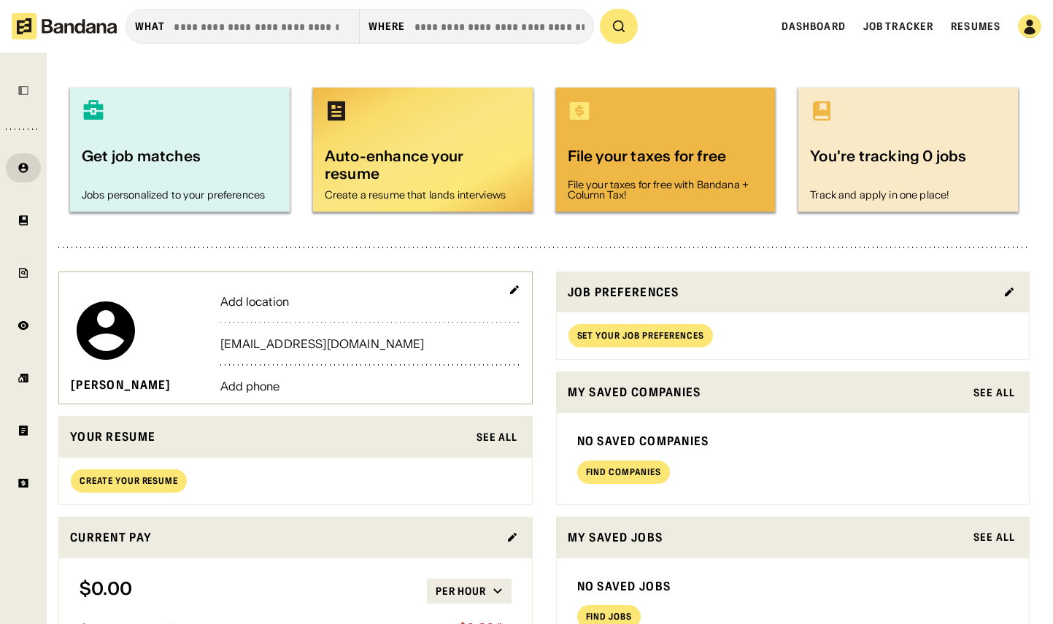 The height and width of the screenshot is (624, 1053). What do you see at coordinates (609, 616) in the screenshot?
I see `div: Find jobs` at bounding box center [609, 616].